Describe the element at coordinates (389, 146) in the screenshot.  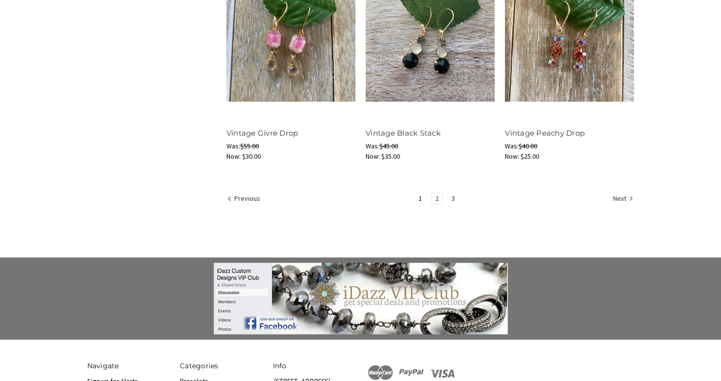
I see `span: $45.00` at that location.